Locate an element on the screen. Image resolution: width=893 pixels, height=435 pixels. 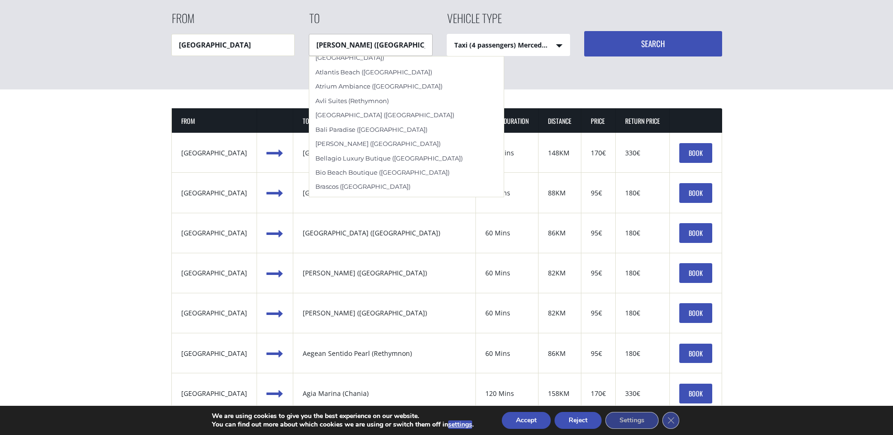
th: DISTANCE is located at coordinates (560, 121).